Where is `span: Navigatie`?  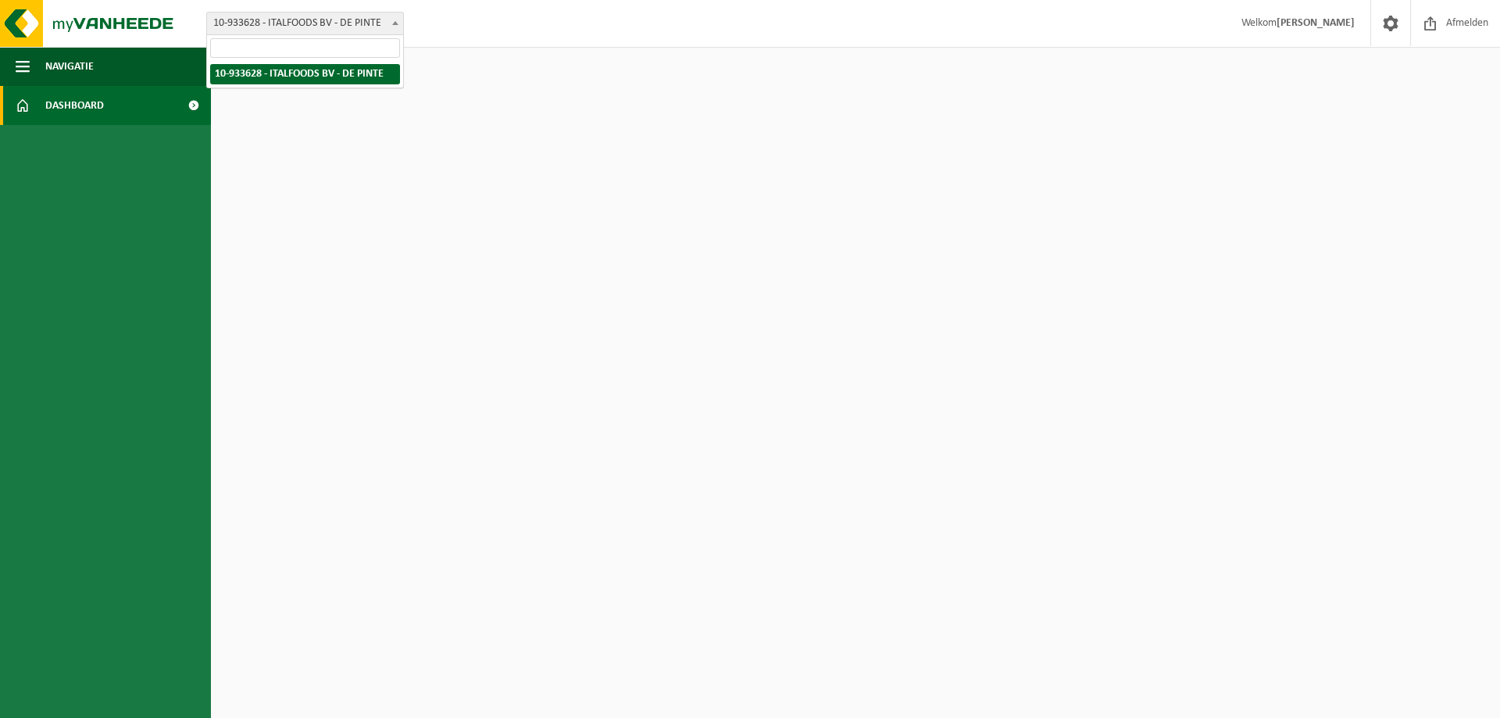 span: Navigatie is located at coordinates (70, 66).